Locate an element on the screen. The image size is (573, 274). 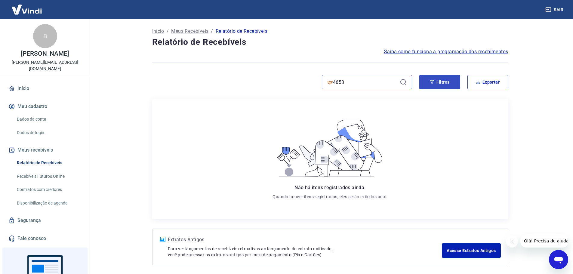
p: Meus Recebíveis is located at coordinates (190, 31).